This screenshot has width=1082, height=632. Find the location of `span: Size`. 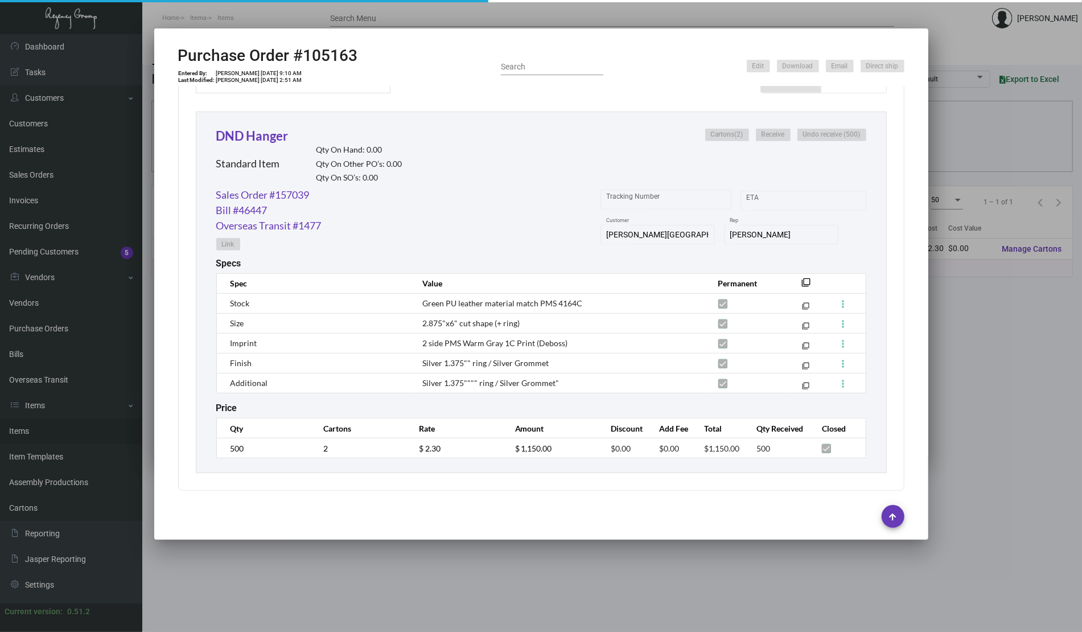

span: Size is located at coordinates (237, 323).